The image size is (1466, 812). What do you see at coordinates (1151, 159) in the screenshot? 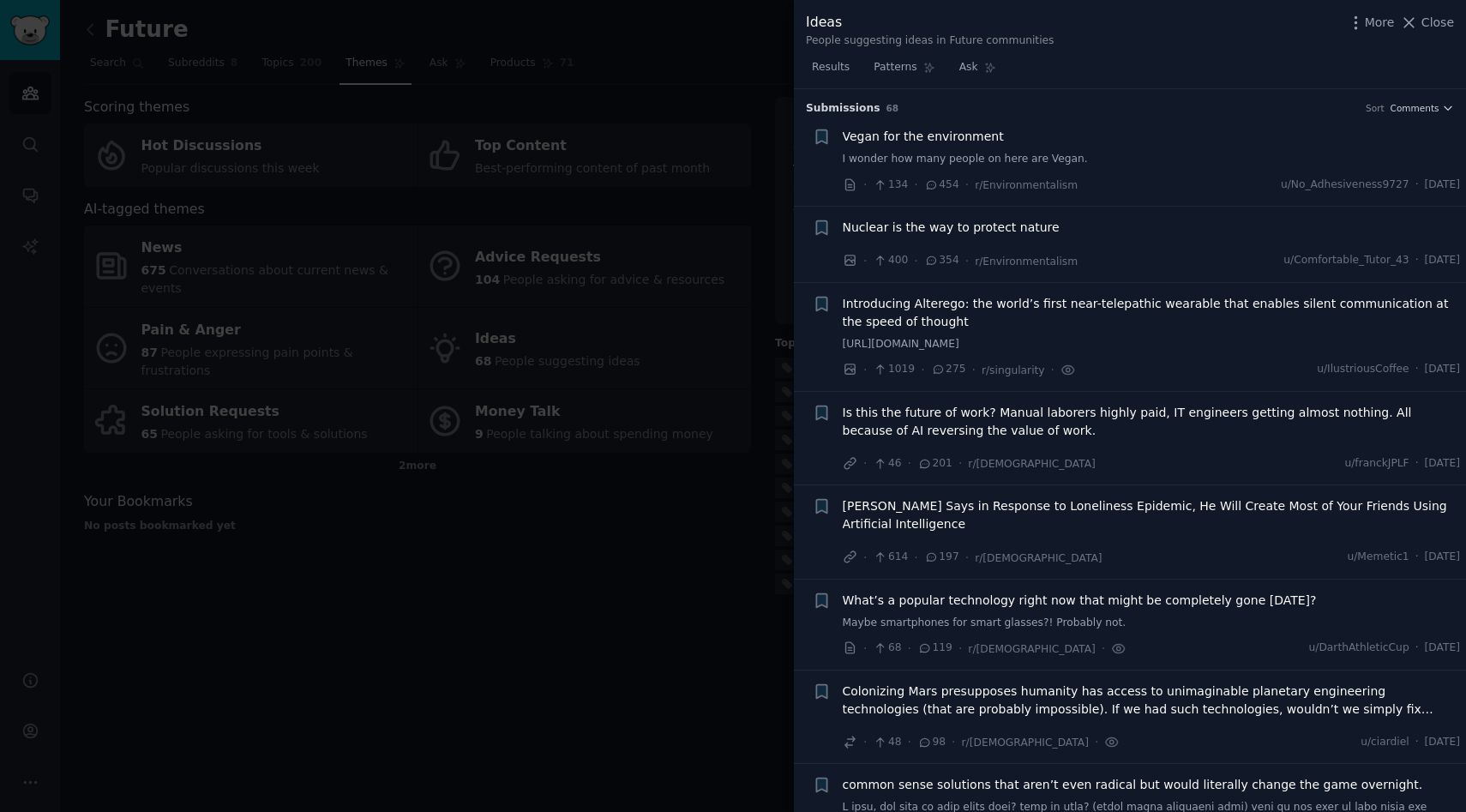
I see `a: I wonder how many people on here are Vegan.` at bounding box center [1151, 159].